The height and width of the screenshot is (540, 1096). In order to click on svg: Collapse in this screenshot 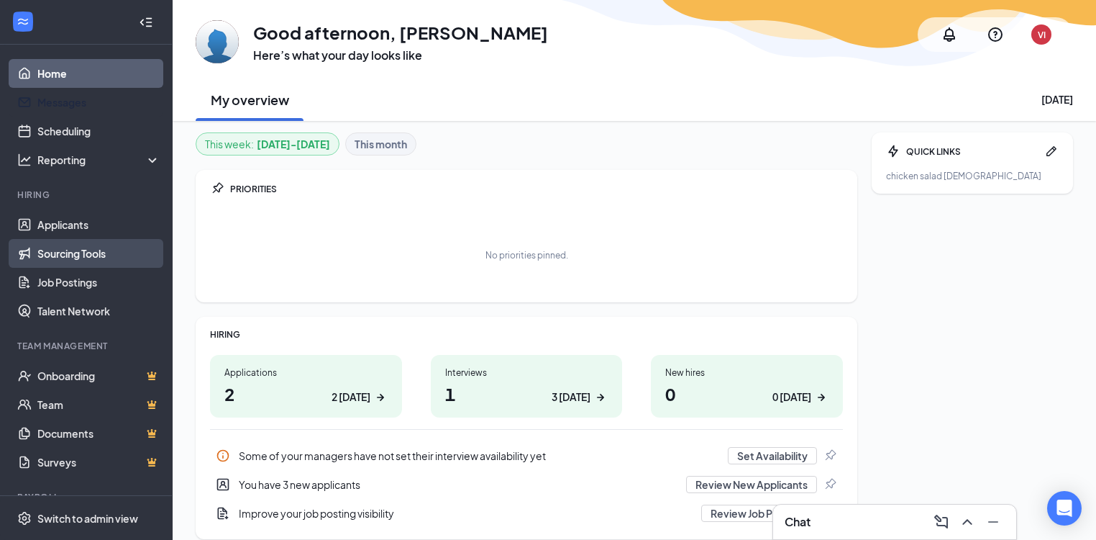, I will do `click(146, 22)`.